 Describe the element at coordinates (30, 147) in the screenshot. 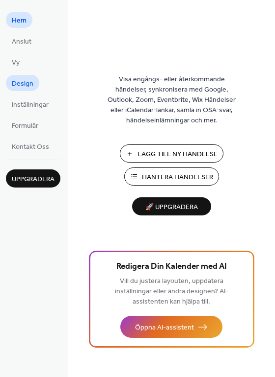

I see `span: Kontakt Oss` at that location.